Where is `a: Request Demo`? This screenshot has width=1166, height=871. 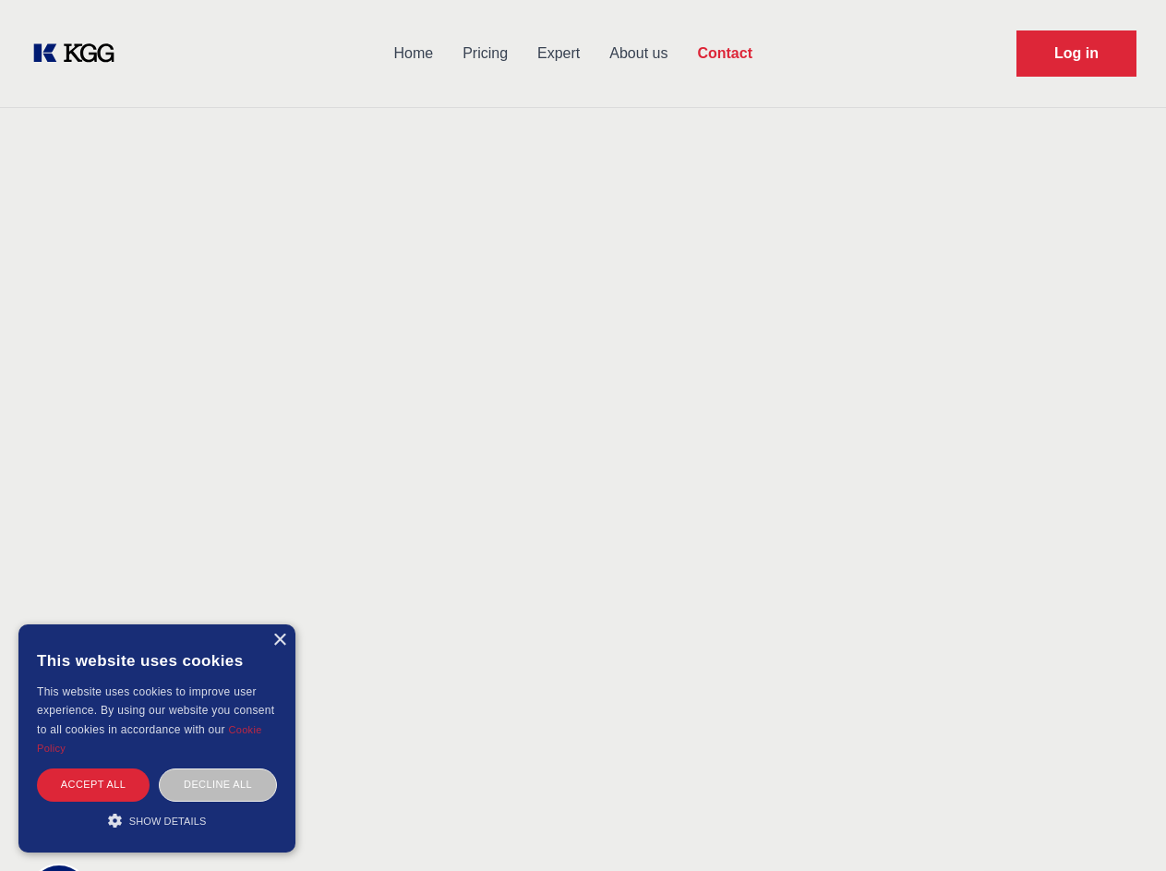
a: Request Demo is located at coordinates (1077, 54).